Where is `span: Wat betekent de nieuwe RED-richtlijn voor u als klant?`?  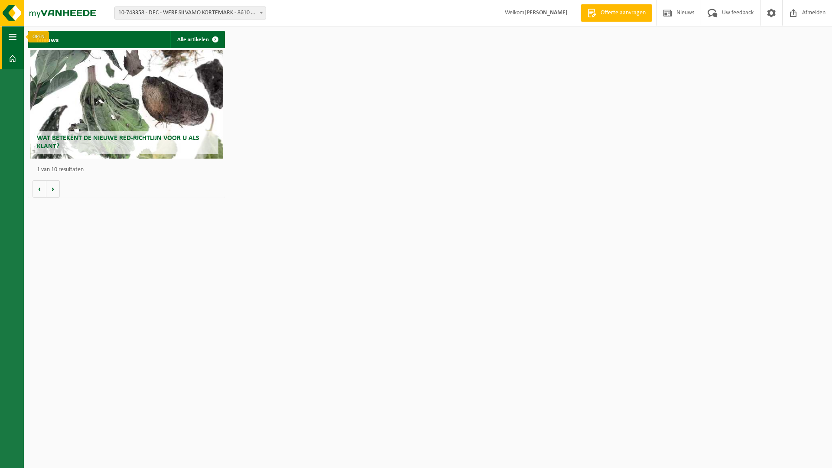
span: Wat betekent de nieuwe RED-richtlijn voor u als klant? is located at coordinates (118, 142).